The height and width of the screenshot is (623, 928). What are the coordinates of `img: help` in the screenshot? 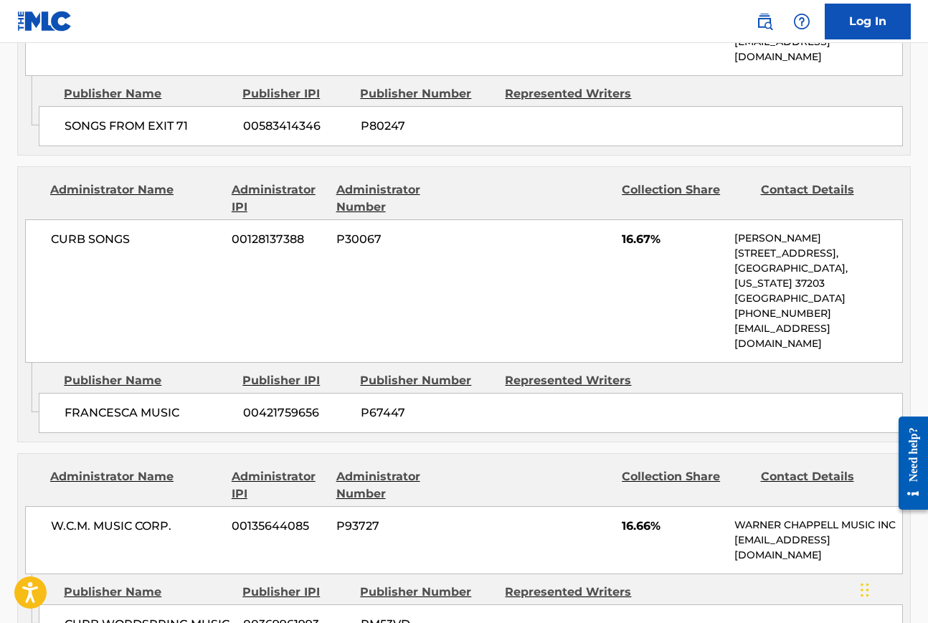 It's located at (802, 22).